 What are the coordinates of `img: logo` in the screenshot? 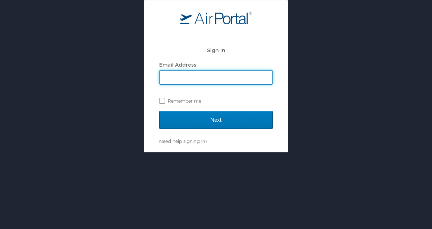 It's located at (216, 18).